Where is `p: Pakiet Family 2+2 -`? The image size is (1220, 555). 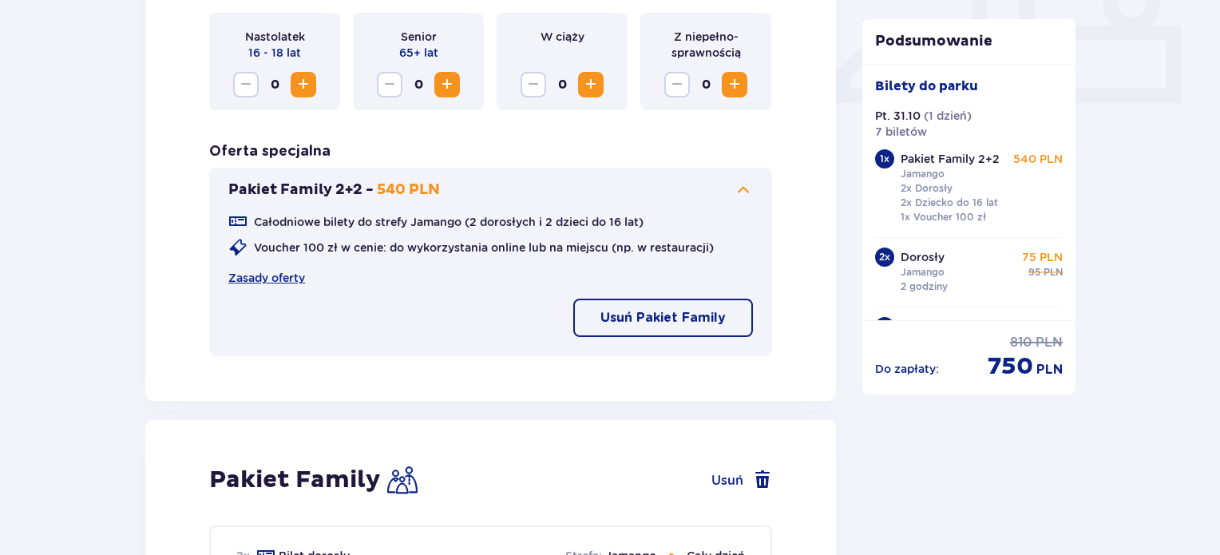 p: Pakiet Family 2+2 - is located at coordinates (301, 190).